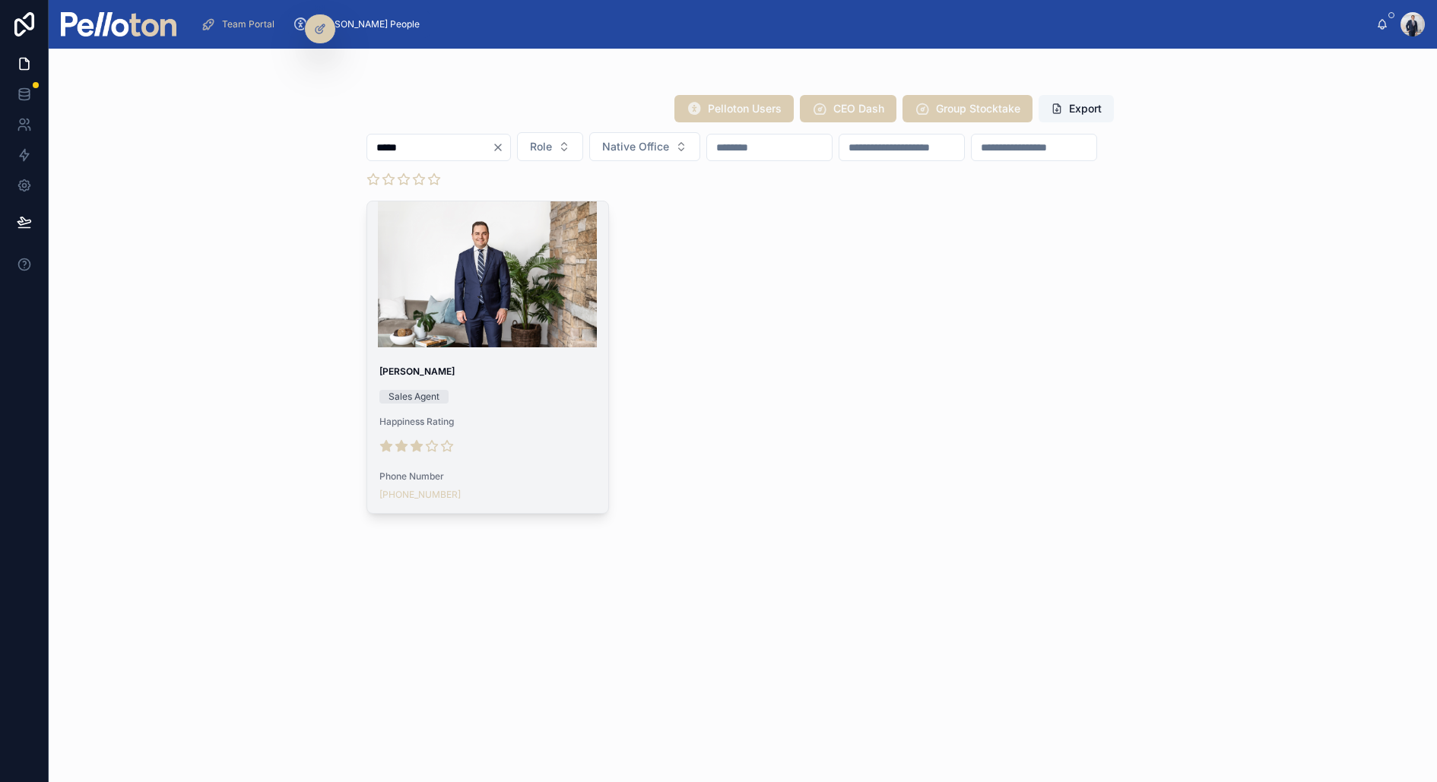 Image resolution: width=1437 pixels, height=782 pixels. Describe the element at coordinates (248, 24) in the screenshot. I see `span: Team Portal` at that location.